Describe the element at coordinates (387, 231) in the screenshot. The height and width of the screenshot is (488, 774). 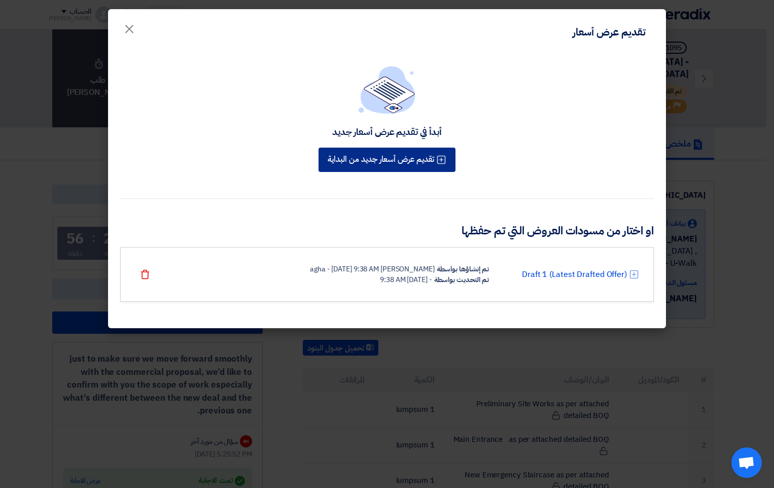
I see `h3: او اختار من مسودات العروض التي تم حفظها` at that location.